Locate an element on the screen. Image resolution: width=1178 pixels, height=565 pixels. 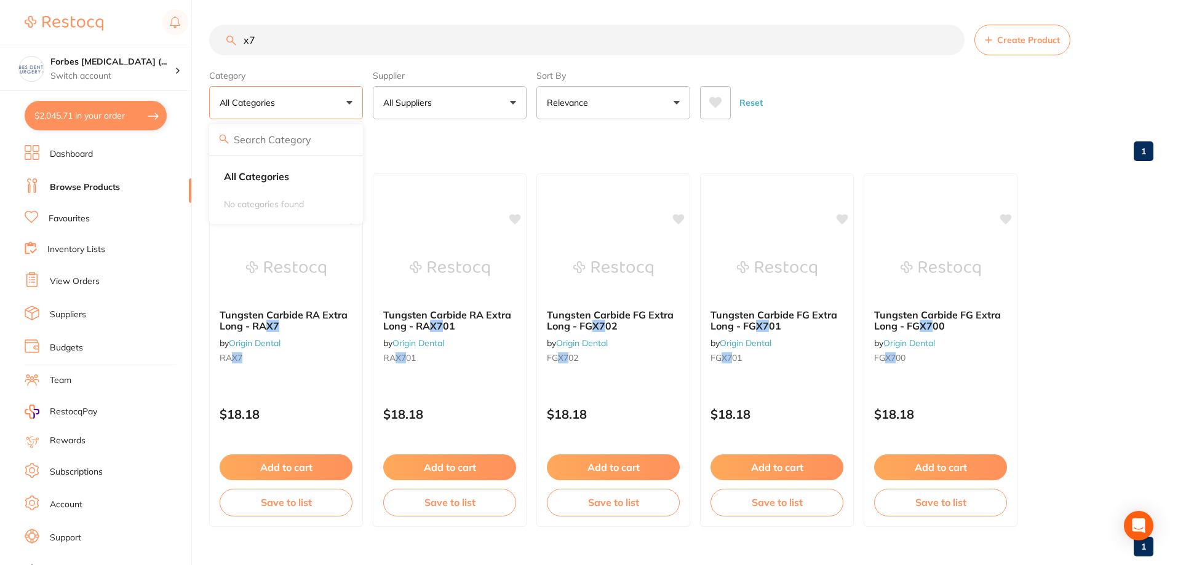
img: Forbes Dental Surgery (DentalTown 6) is located at coordinates (31, 69).